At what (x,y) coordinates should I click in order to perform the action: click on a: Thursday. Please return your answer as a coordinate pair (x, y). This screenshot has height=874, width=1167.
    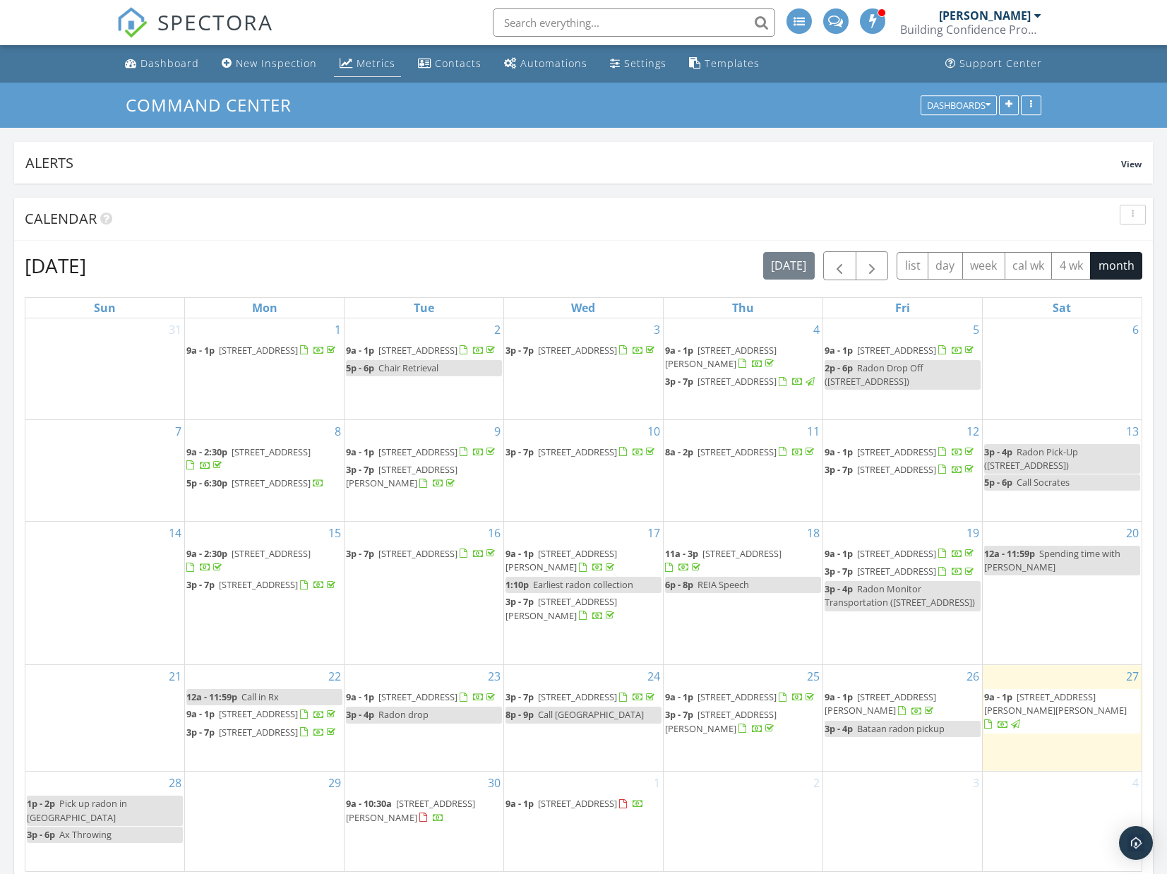
    Looking at the image, I should click on (743, 308).